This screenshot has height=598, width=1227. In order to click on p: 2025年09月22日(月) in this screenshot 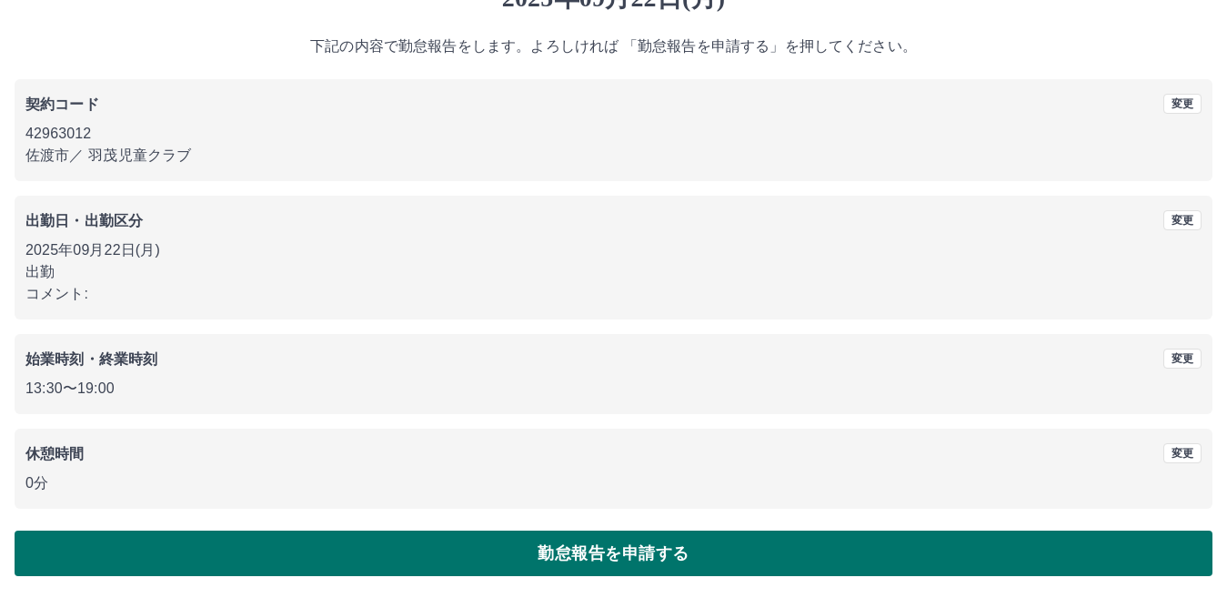, I will do `click(613, 250)`.